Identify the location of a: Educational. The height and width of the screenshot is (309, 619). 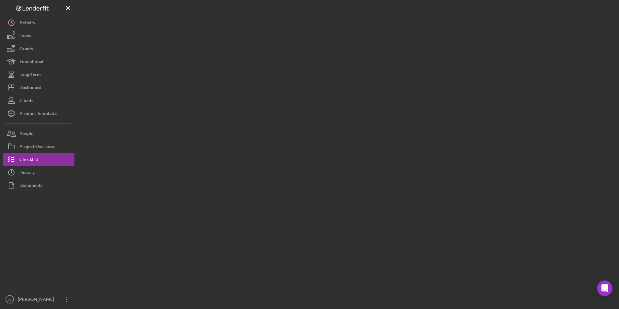
(39, 61).